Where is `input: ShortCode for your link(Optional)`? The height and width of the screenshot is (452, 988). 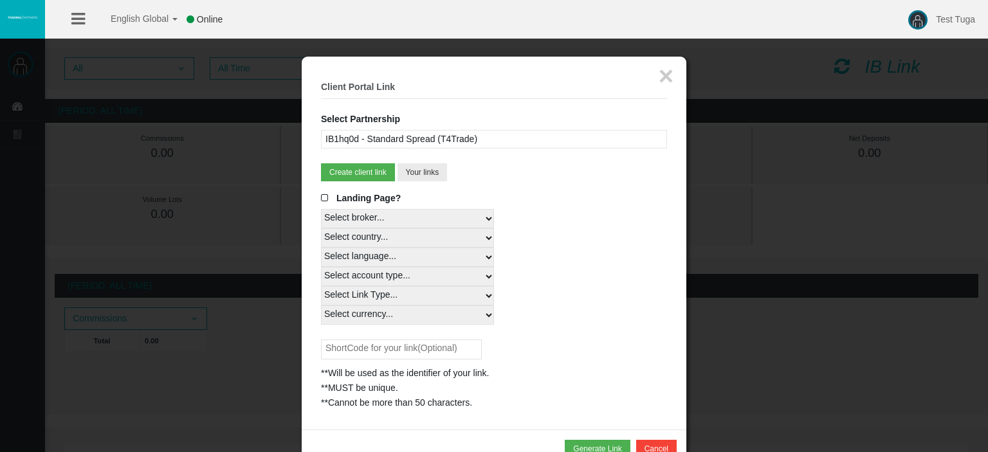 input: ShortCode for your link(Optional) is located at coordinates (401, 349).